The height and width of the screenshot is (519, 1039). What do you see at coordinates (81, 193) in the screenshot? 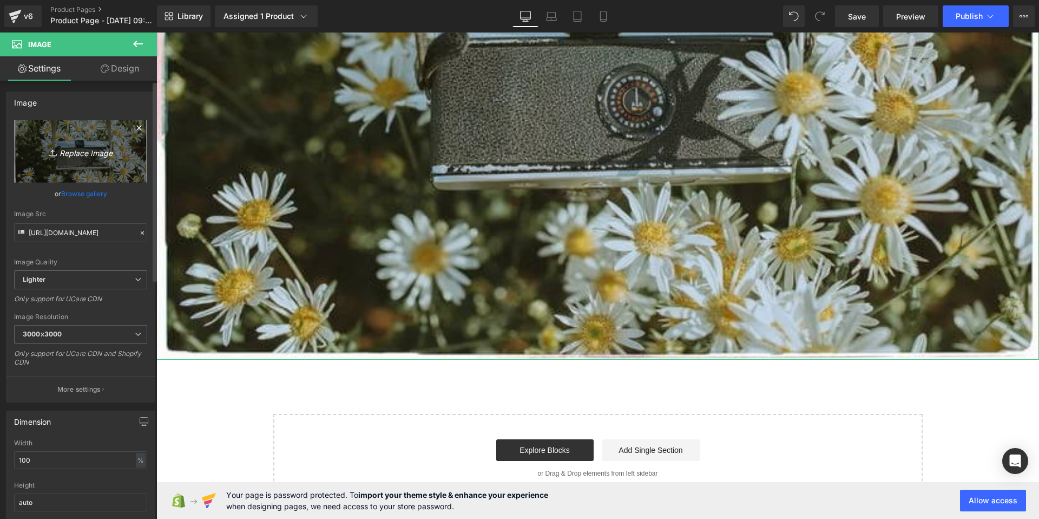
I see `div: or` at bounding box center [81, 193].